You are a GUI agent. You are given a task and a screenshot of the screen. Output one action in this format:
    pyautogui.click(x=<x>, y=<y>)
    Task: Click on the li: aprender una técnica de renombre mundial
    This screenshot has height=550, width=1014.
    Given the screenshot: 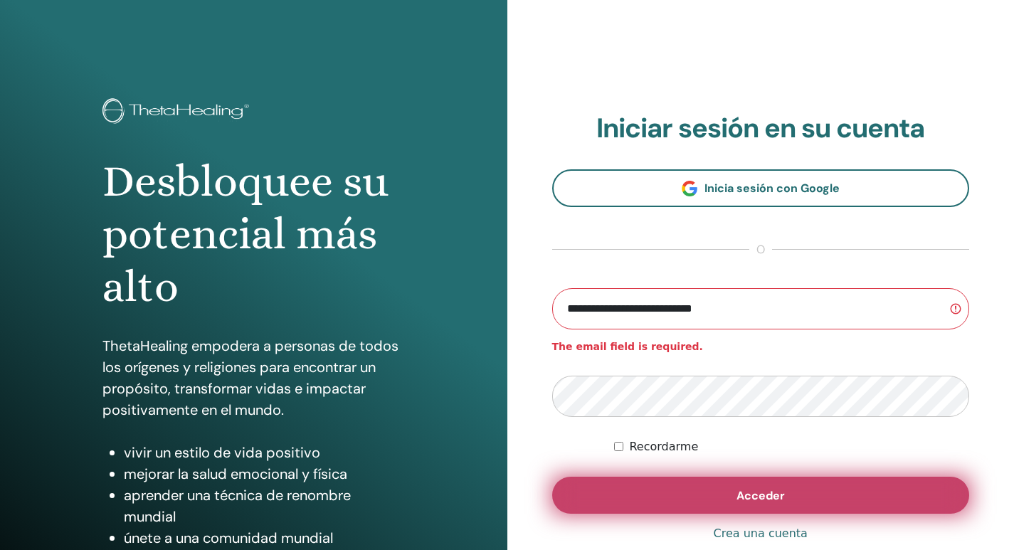 What is the action you would take?
    pyautogui.click(x=264, y=506)
    